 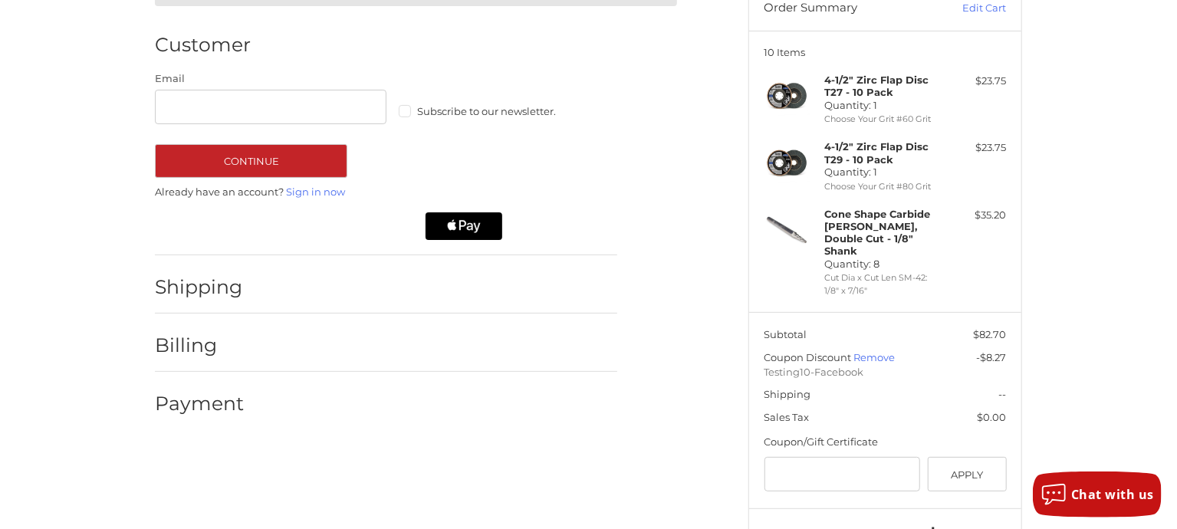 I want to click on li: Choose Your Grit #60 Grit, so click(x=883, y=119).